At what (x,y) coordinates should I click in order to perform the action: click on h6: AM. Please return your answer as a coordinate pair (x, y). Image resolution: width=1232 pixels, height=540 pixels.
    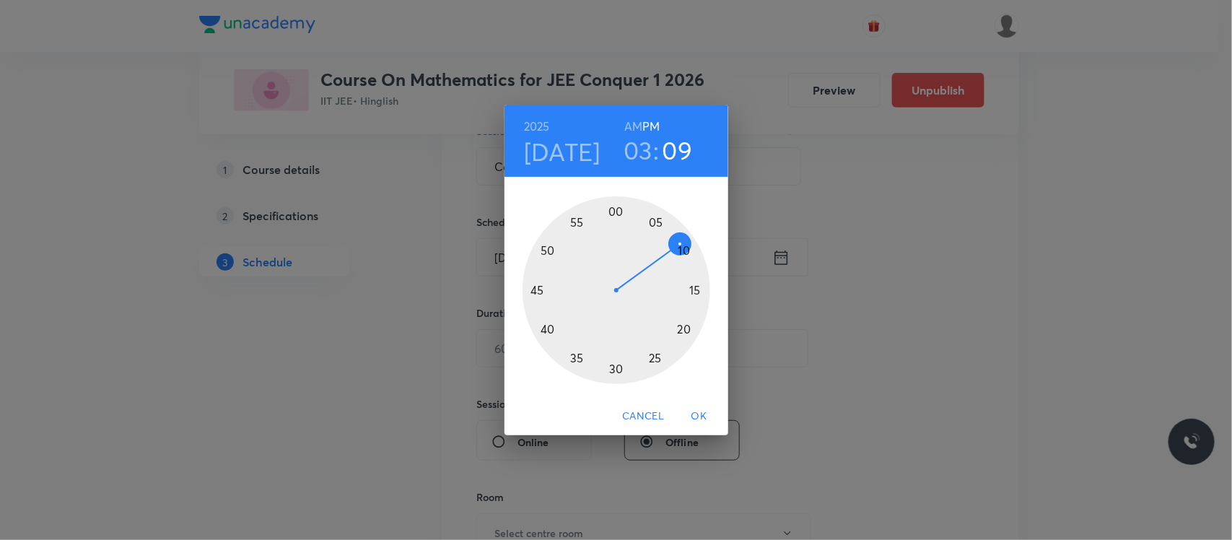
    Looking at the image, I should click on (633, 126).